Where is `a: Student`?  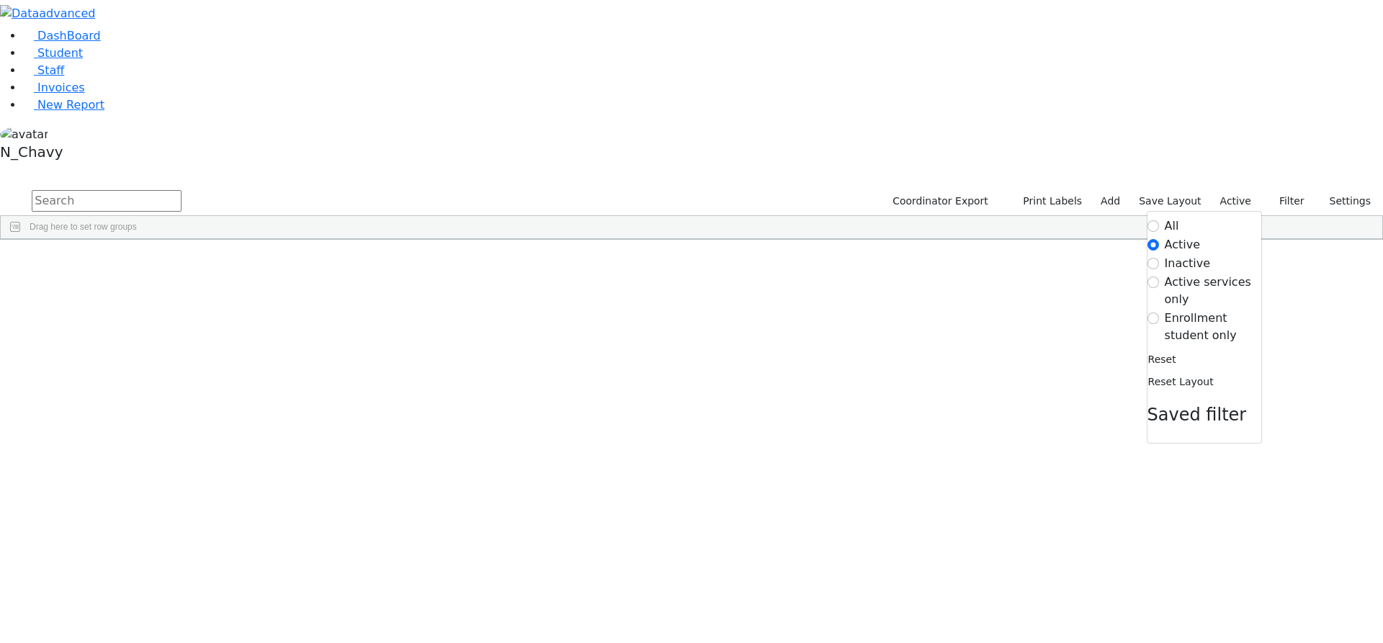 a: Student is located at coordinates (53, 53).